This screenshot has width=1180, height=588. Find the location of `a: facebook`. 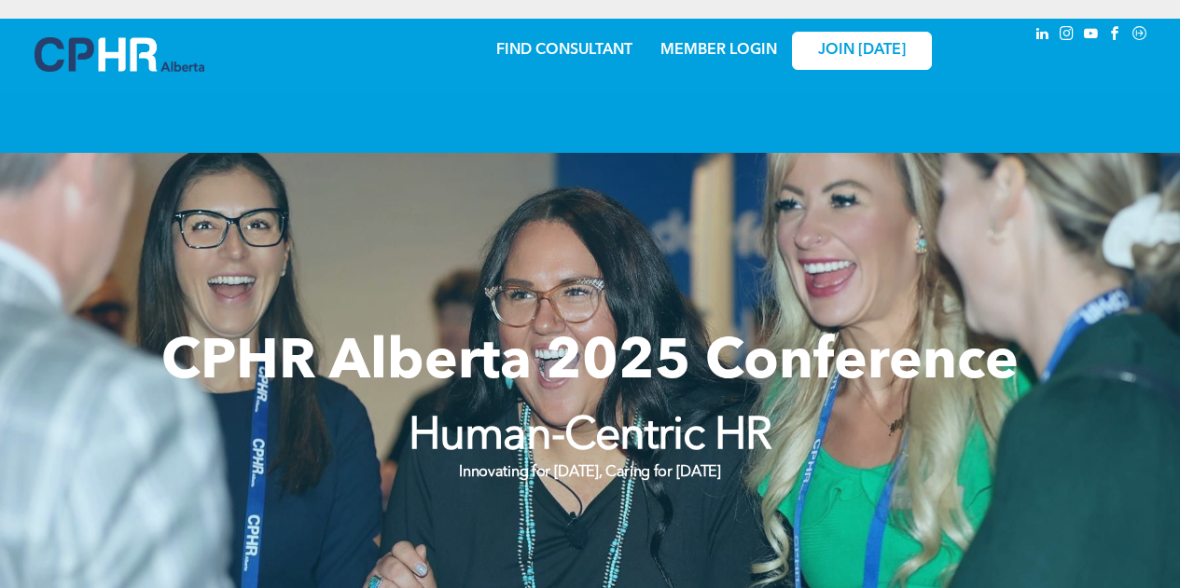

a: facebook is located at coordinates (1115, 35).